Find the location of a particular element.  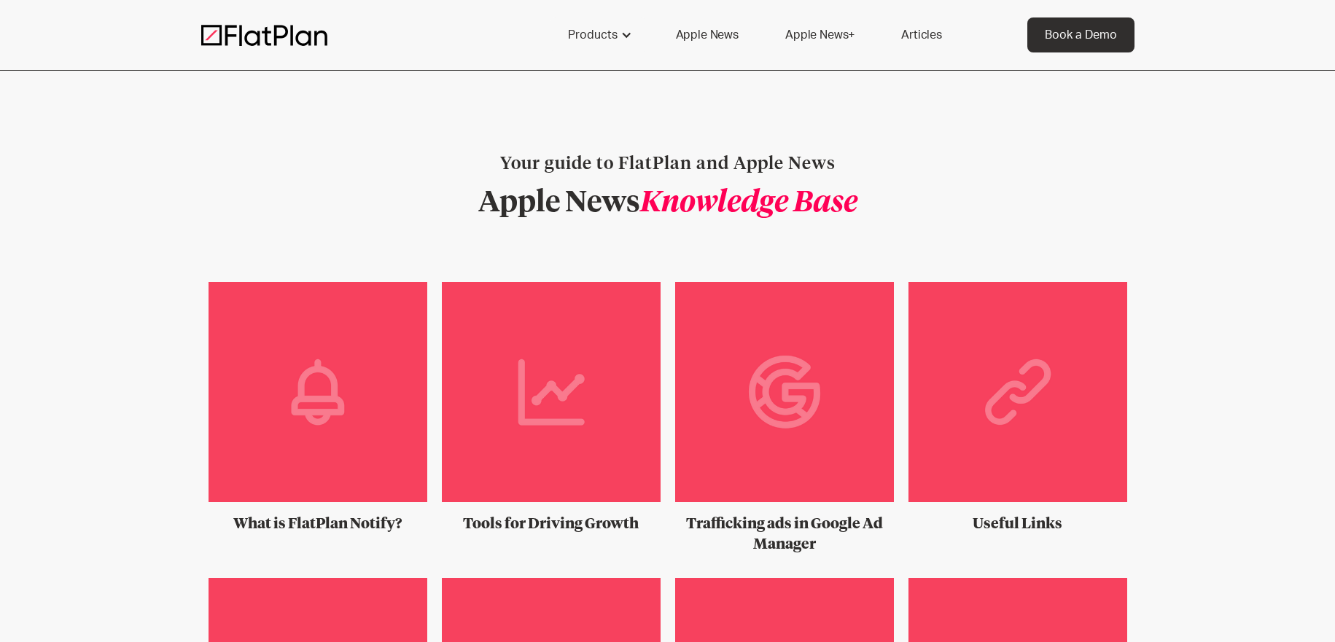

a: Tools for Driving Growth is located at coordinates (551, 408).